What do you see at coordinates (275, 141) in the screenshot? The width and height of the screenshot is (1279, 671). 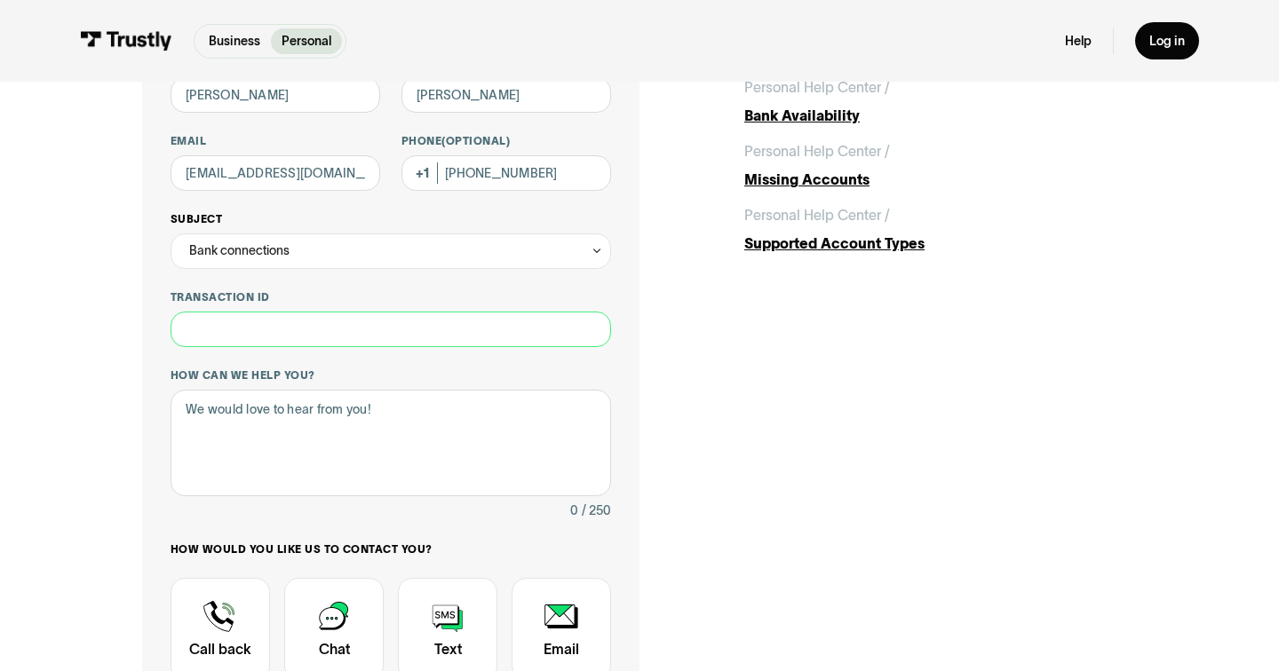 I see `label: Email` at bounding box center [275, 141].